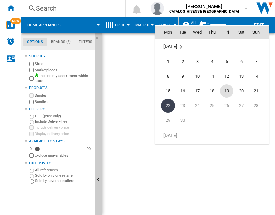  Describe the element at coordinates (197, 61) in the screenshot. I see `td: Wednesday September 3 2025` at that location.